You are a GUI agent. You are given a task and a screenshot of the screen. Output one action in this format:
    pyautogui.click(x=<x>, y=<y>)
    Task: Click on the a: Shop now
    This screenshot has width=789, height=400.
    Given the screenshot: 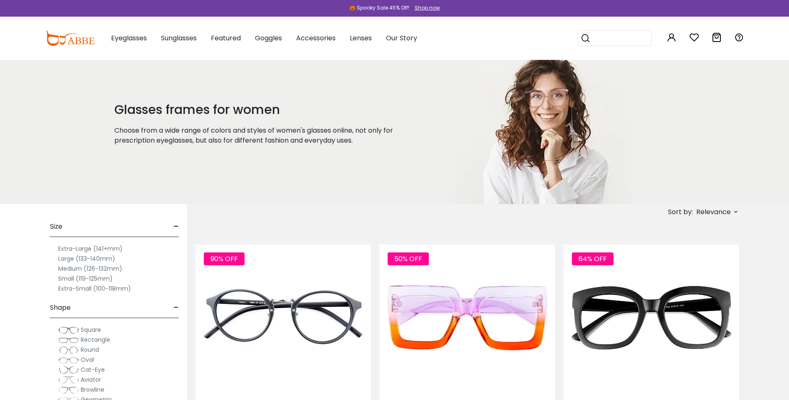 What is the action you would take?
    pyautogui.click(x=425, y=7)
    